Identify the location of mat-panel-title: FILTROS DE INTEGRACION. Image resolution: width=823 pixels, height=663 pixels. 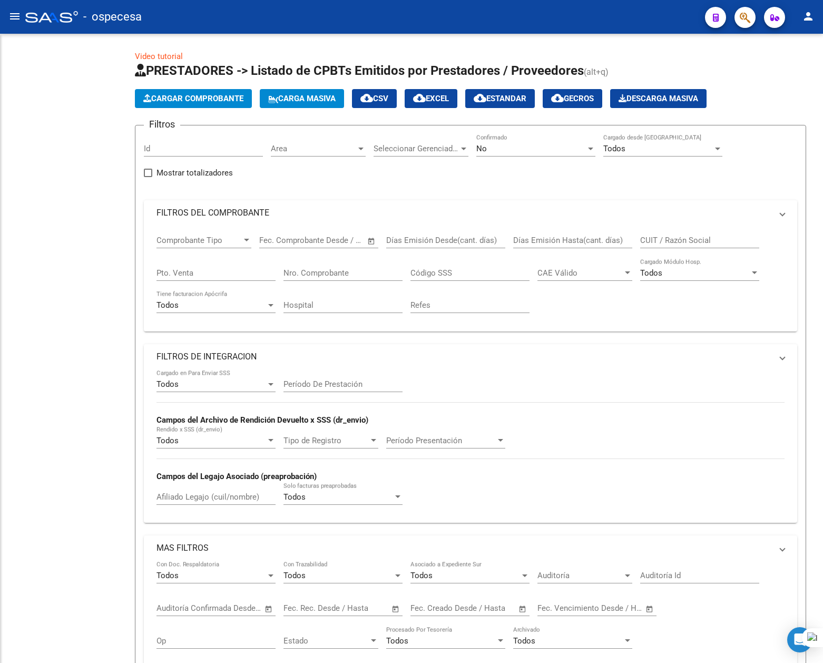
(464, 357).